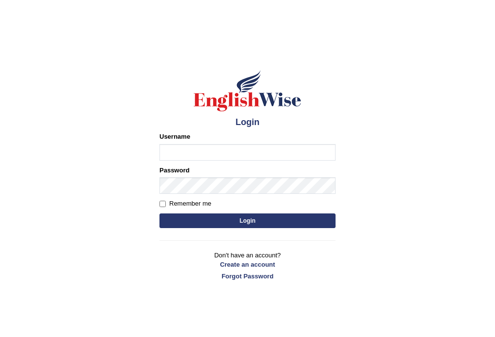  I want to click on img: Logo of English Wise sign in for intelligent practice with AI, so click(247, 91).